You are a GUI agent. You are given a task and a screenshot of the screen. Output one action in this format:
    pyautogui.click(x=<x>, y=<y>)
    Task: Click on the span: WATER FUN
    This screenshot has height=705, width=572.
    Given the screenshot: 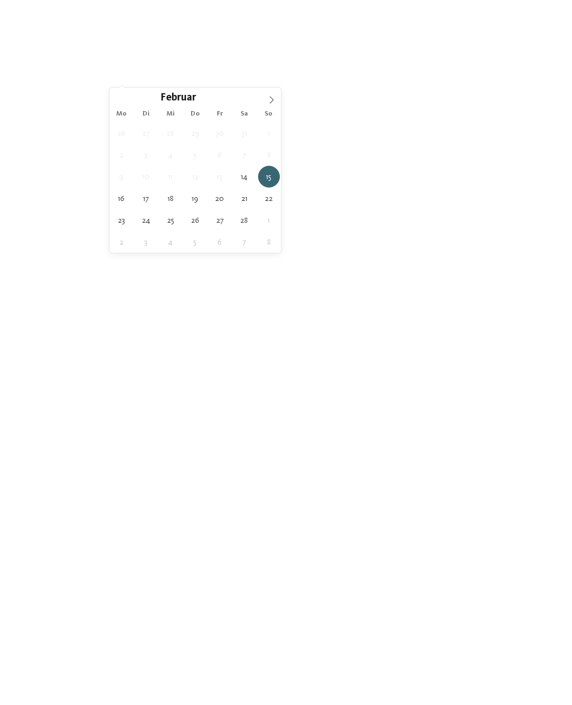 What is the action you would take?
    pyautogui.click(x=327, y=418)
    